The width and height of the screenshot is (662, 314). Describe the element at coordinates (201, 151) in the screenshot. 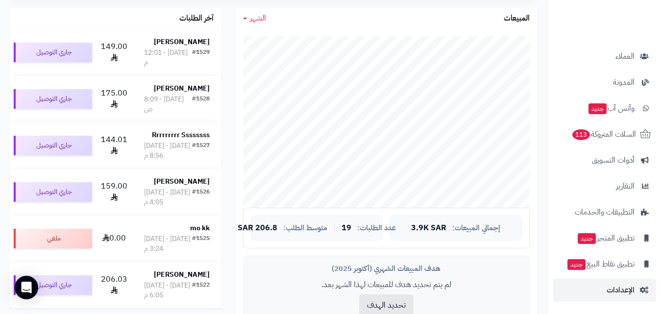

I see `div: #1527` at that location.